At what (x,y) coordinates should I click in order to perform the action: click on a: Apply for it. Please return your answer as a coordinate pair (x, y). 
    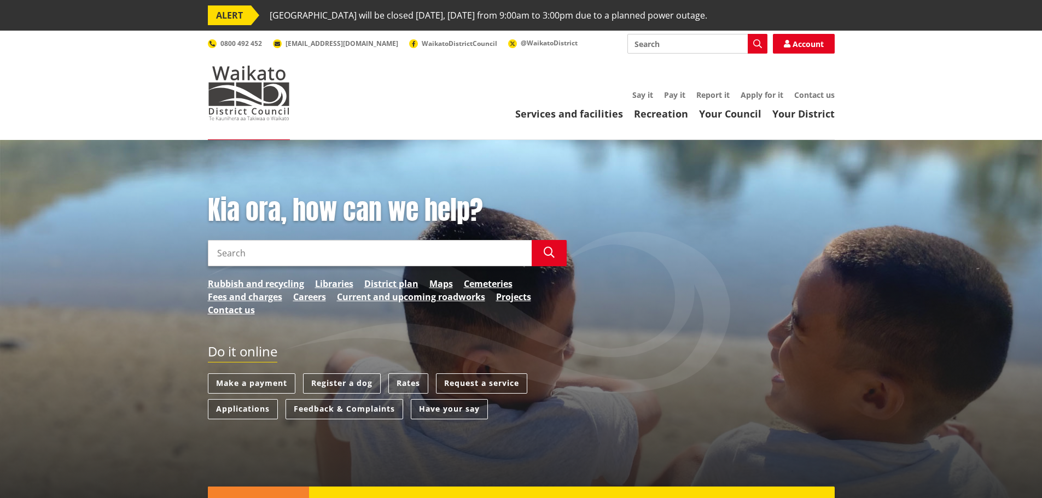
    Looking at the image, I should click on (762, 95).